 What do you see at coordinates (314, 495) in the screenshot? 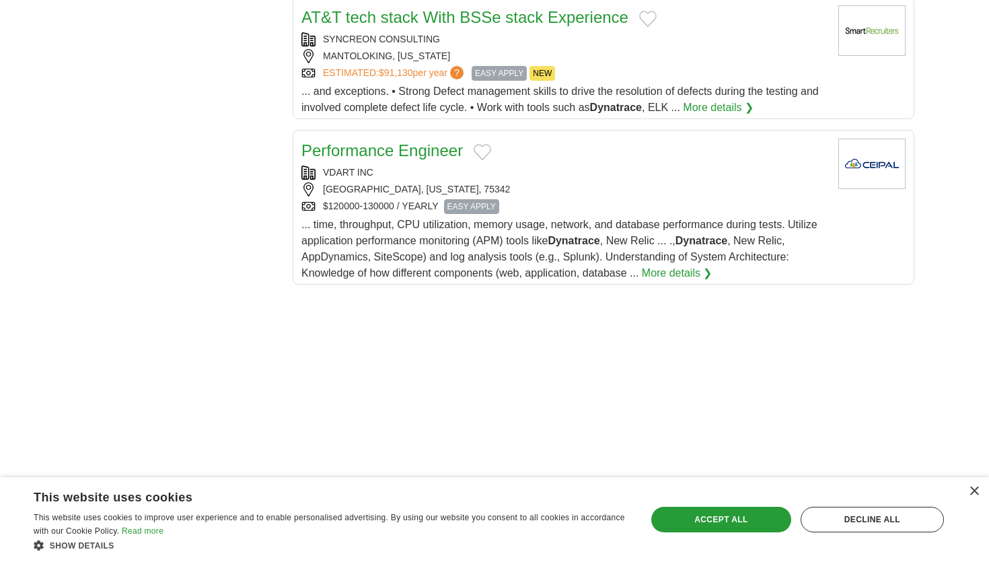
I see `div: This website uses cookies` at bounding box center [314, 495].